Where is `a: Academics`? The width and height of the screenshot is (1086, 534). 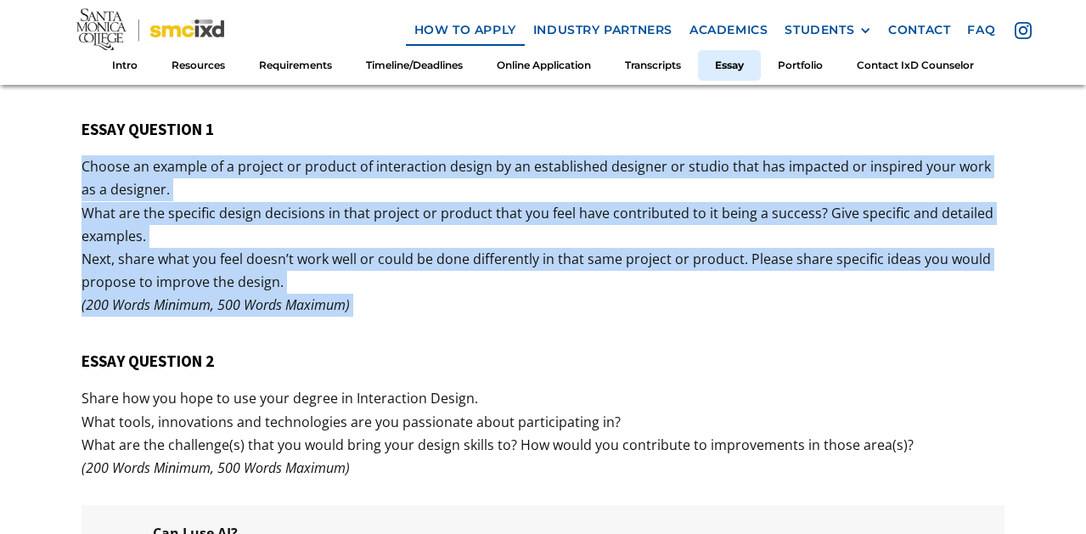 a: Academics is located at coordinates (729, 30).